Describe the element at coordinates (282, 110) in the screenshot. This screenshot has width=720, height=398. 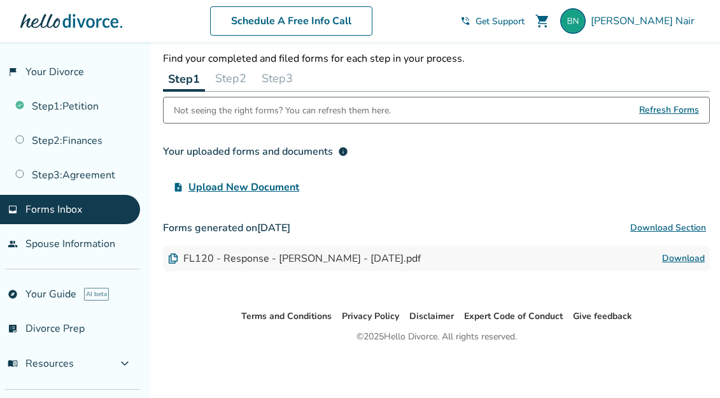
I see `div: Not seeing the right forms? You can refresh them here.` at that location.